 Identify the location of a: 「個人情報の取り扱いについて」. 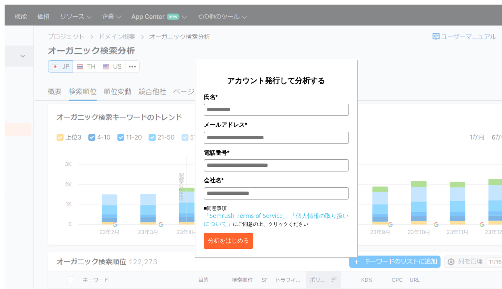
(276, 220).